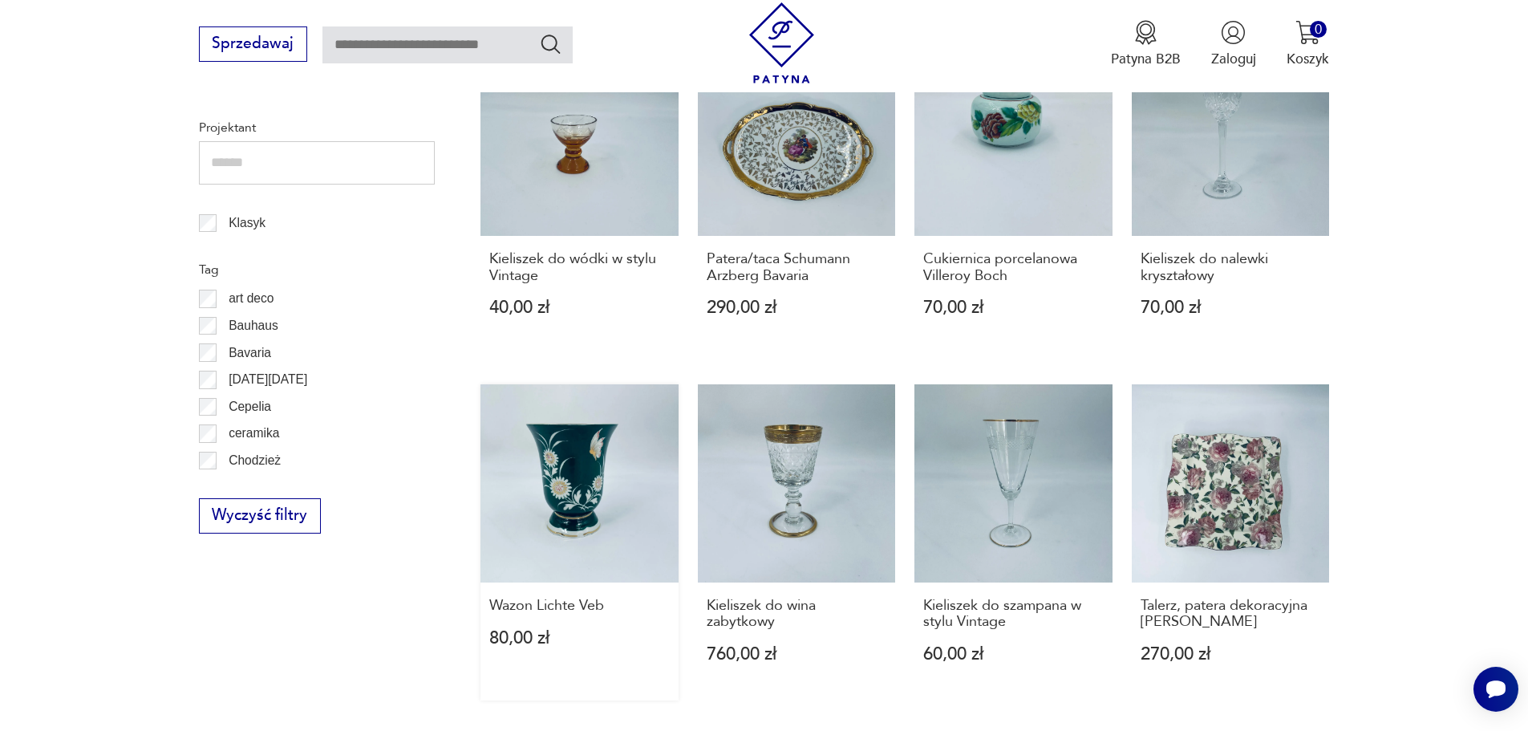  Describe the element at coordinates (317, 270) in the screenshot. I see `p: Tag` at that location.